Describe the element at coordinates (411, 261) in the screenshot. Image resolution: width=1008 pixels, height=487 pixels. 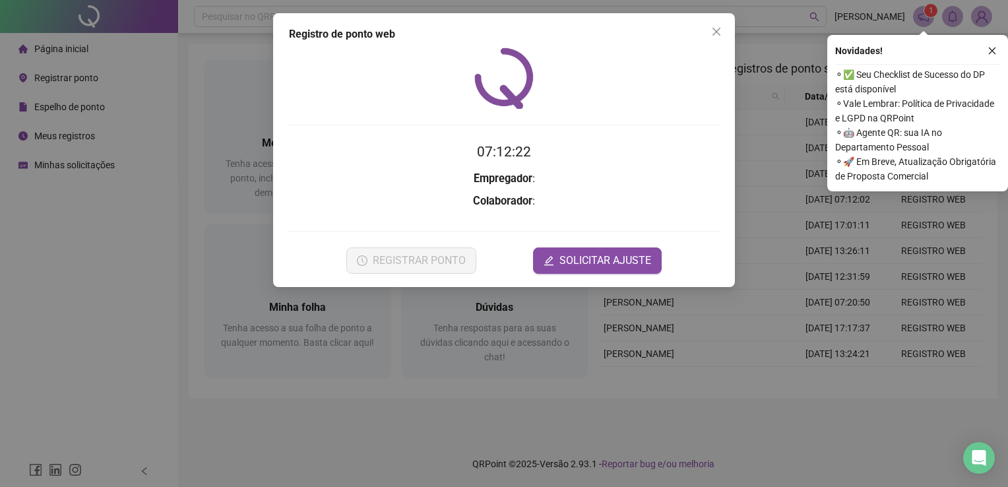
I see `button: REGISTRAR PONTO` at that location.